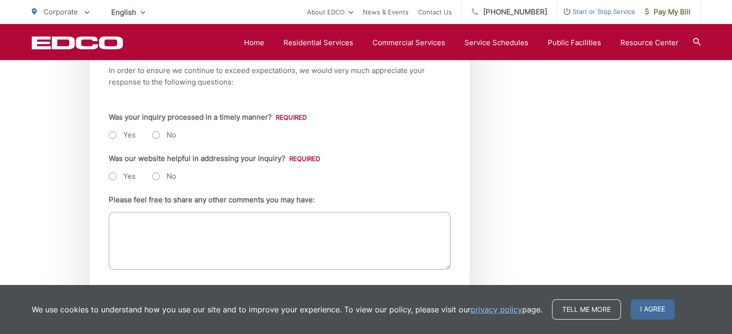  I want to click on a: Commercial Services, so click(408, 43).